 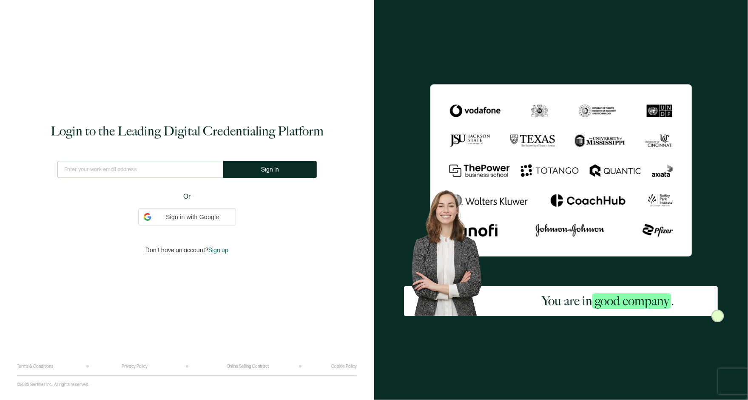 I want to click on span: Sign In, so click(x=270, y=170).